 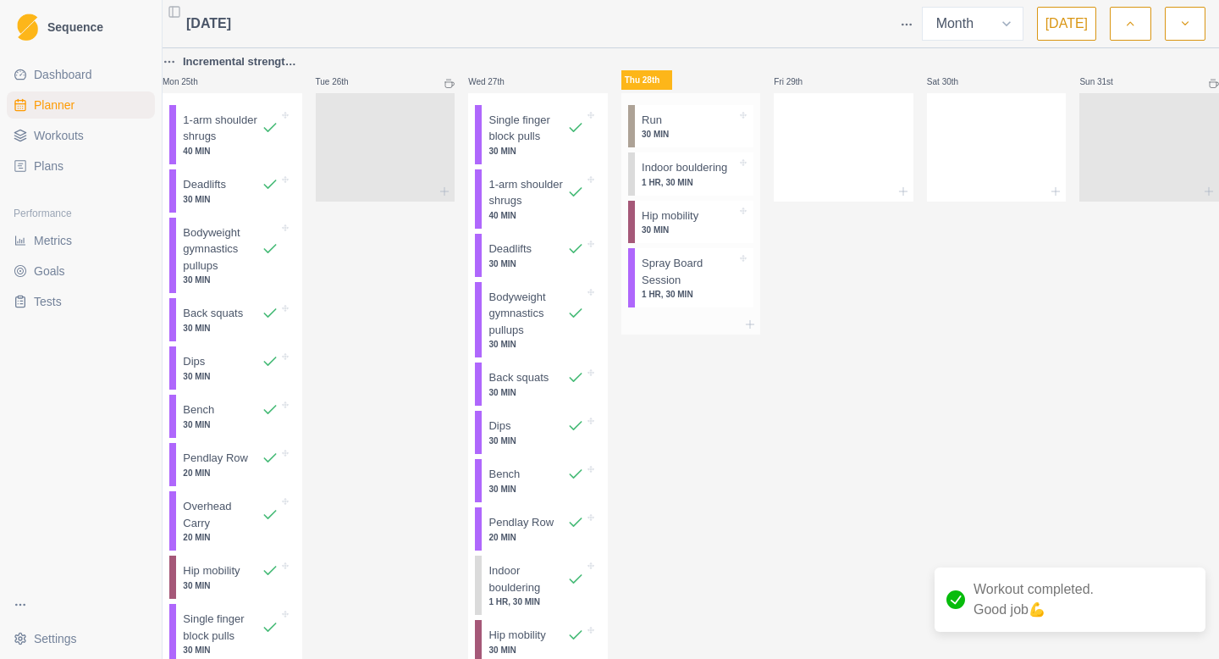 What do you see at coordinates (691, 126) in the screenshot?
I see `div: Run30 MIN` at bounding box center [691, 126].